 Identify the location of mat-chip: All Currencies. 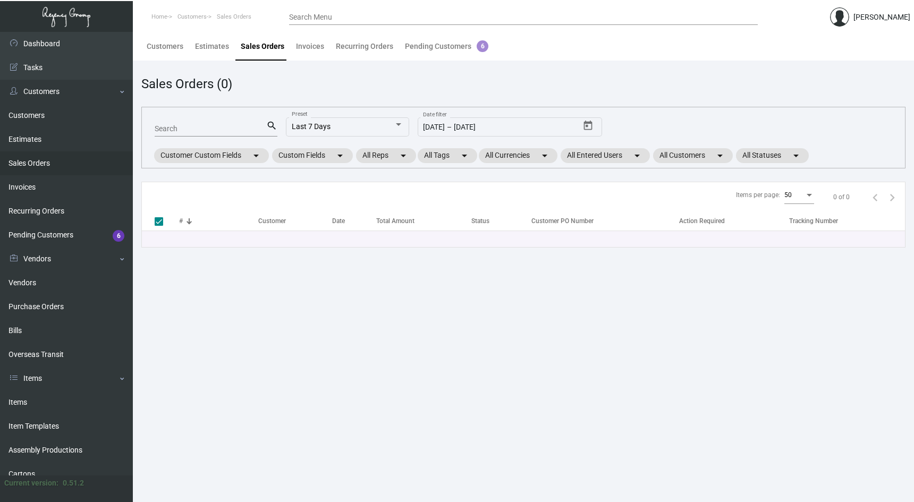
(518, 156).